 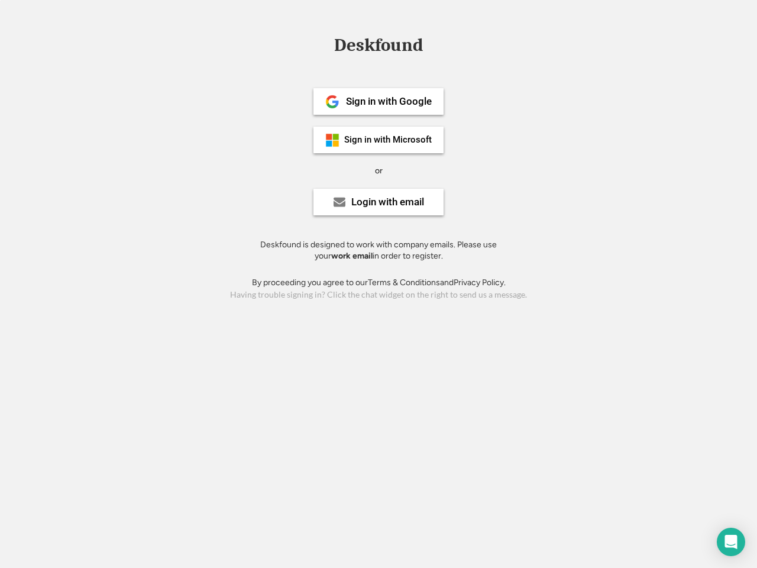 I want to click on div: Login with email, so click(x=387, y=202).